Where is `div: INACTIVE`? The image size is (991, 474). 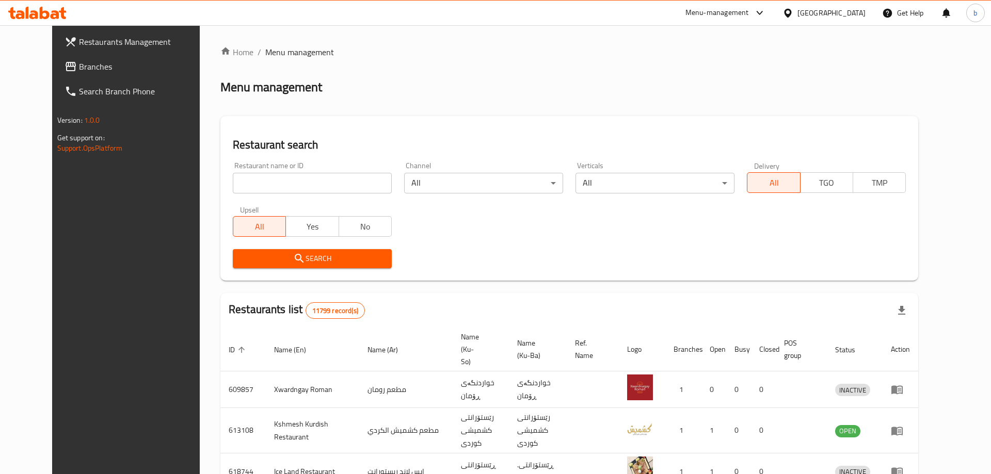 div: INACTIVE is located at coordinates (853, 390).